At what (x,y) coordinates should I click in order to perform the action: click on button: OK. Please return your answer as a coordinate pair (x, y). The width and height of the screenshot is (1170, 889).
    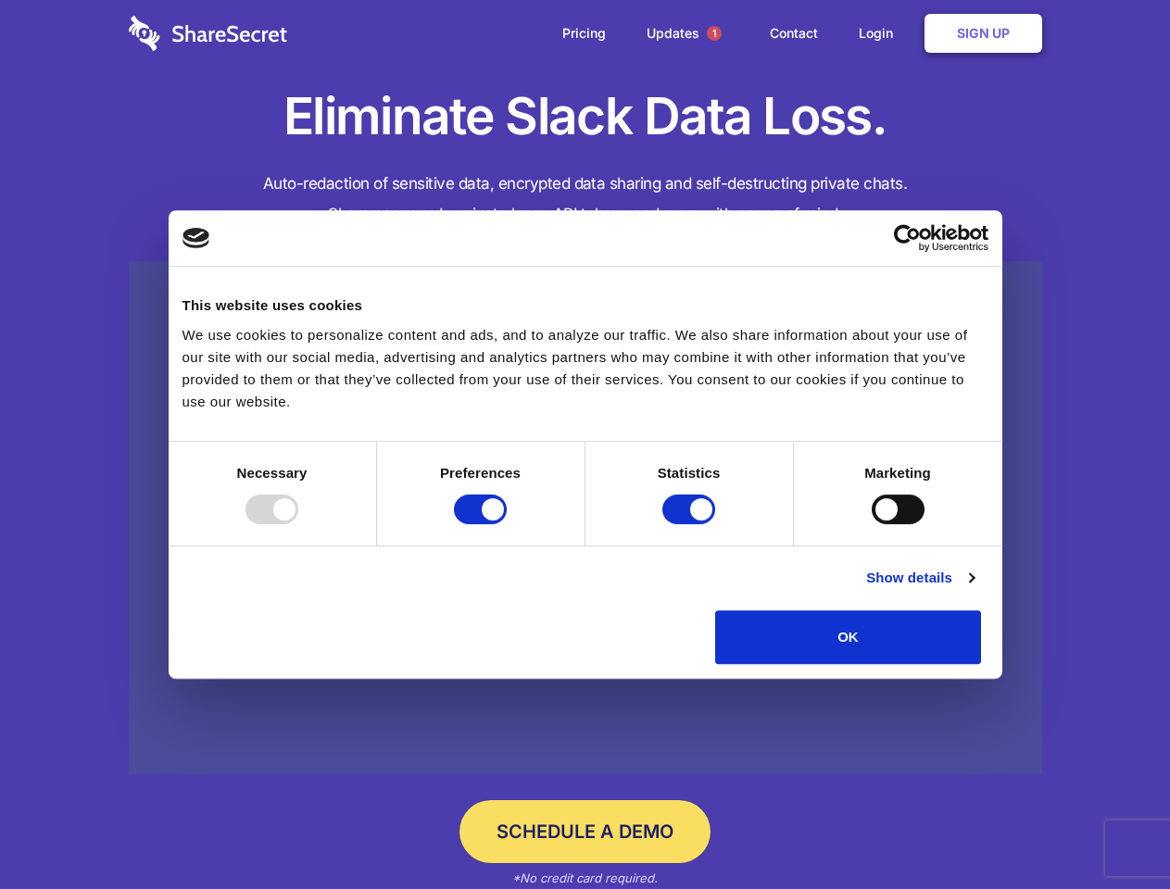
    Looking at the image, I should click on (848, 637).